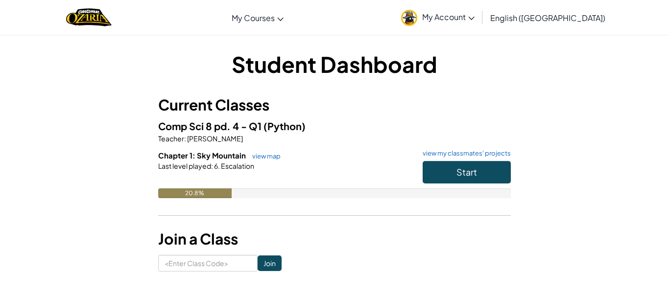 The height and width of the screenshot is (293, 669). What do you see at coordinates (264, 156) in the screenshot?
I see `a: view map` at bounding box center [264, 156].